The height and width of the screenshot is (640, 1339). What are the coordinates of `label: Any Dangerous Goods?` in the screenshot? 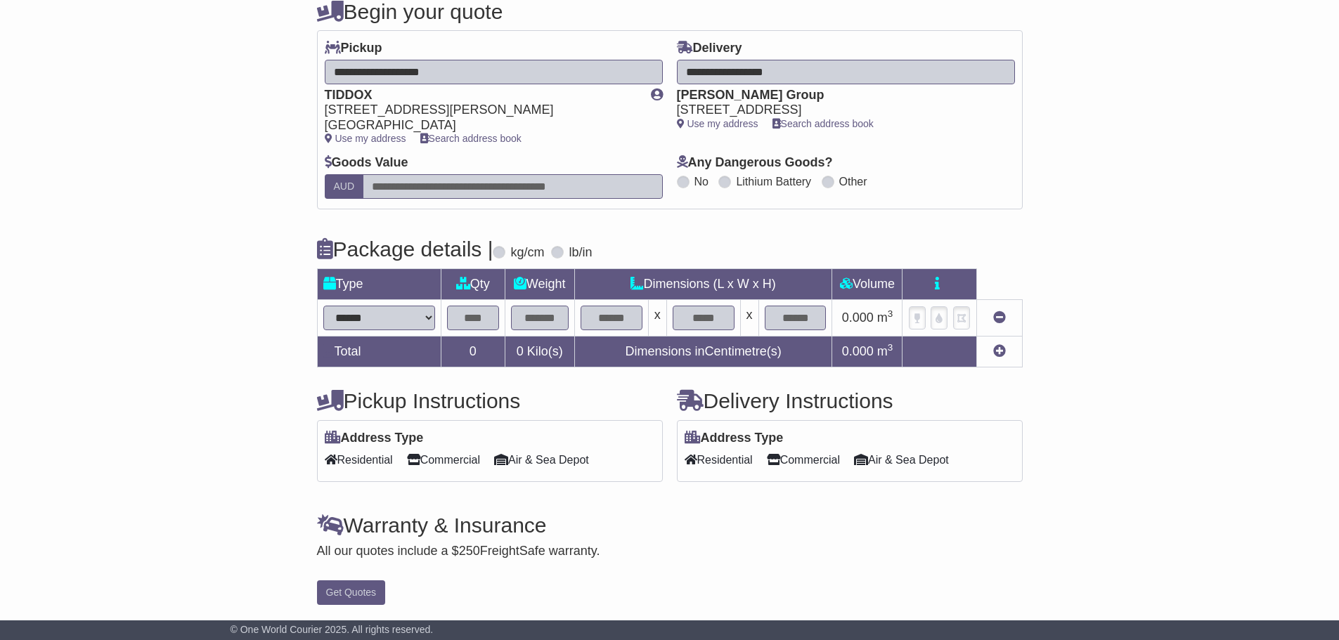 It's located at (755, 163).